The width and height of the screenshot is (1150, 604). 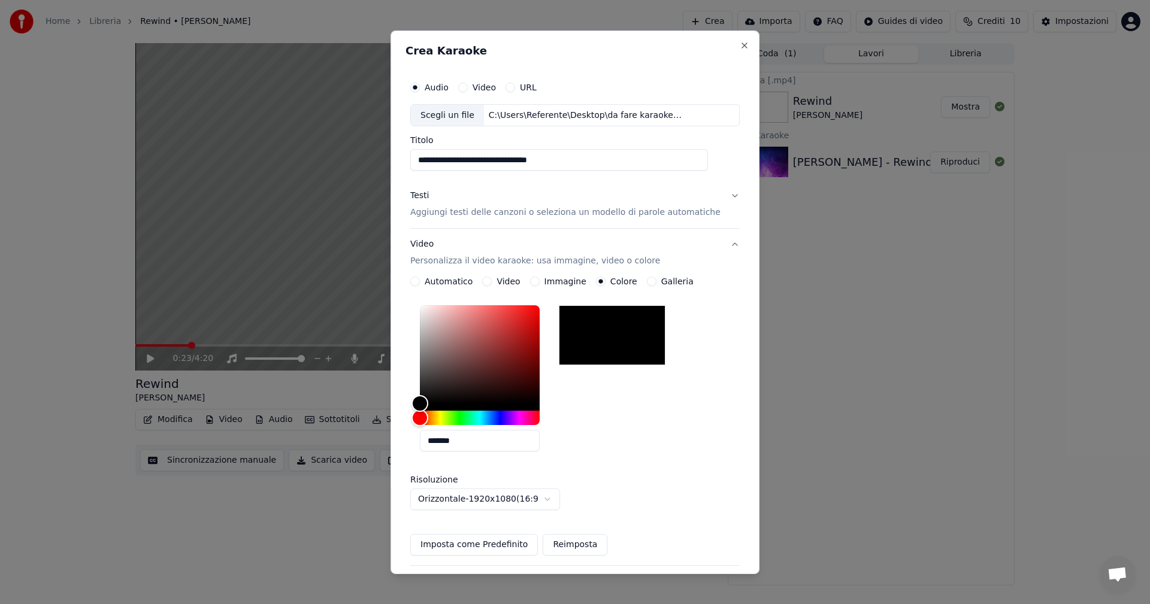 What do you see at coordinates (528, 87) in the screenshot?
I see `label: URL` at bounding box center [528, 87].